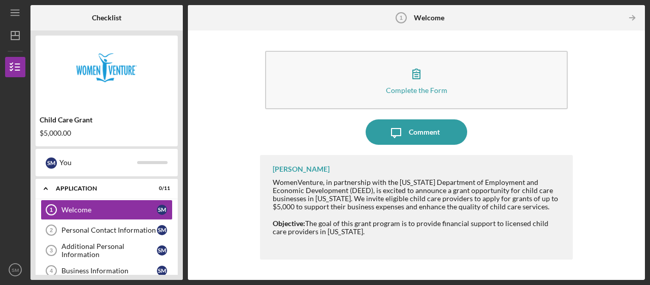 The width and height of the screenshot is (650, 285). What do you see at coordinates (107, 71) in the screenshot?
I see `img: Product logo` at bounding box center [107, 71].